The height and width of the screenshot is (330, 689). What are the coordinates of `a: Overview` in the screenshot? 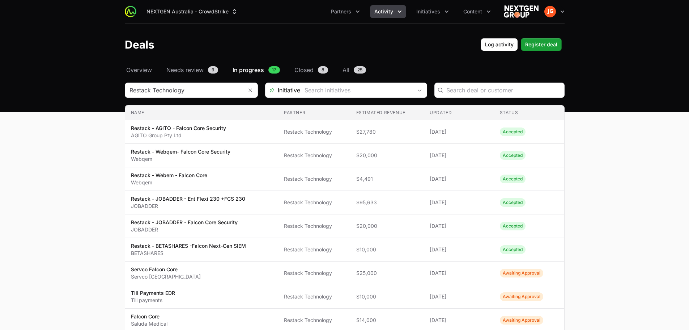 It's located at (139, 70).